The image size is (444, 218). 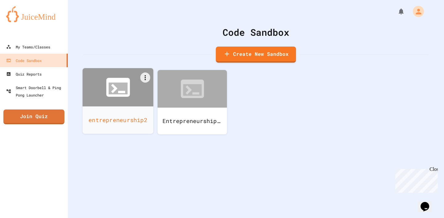 What do you see at coordinates (24, 74) in the screenshot?
I see `div: Quiz Reports` at bounding box center [24, 74].